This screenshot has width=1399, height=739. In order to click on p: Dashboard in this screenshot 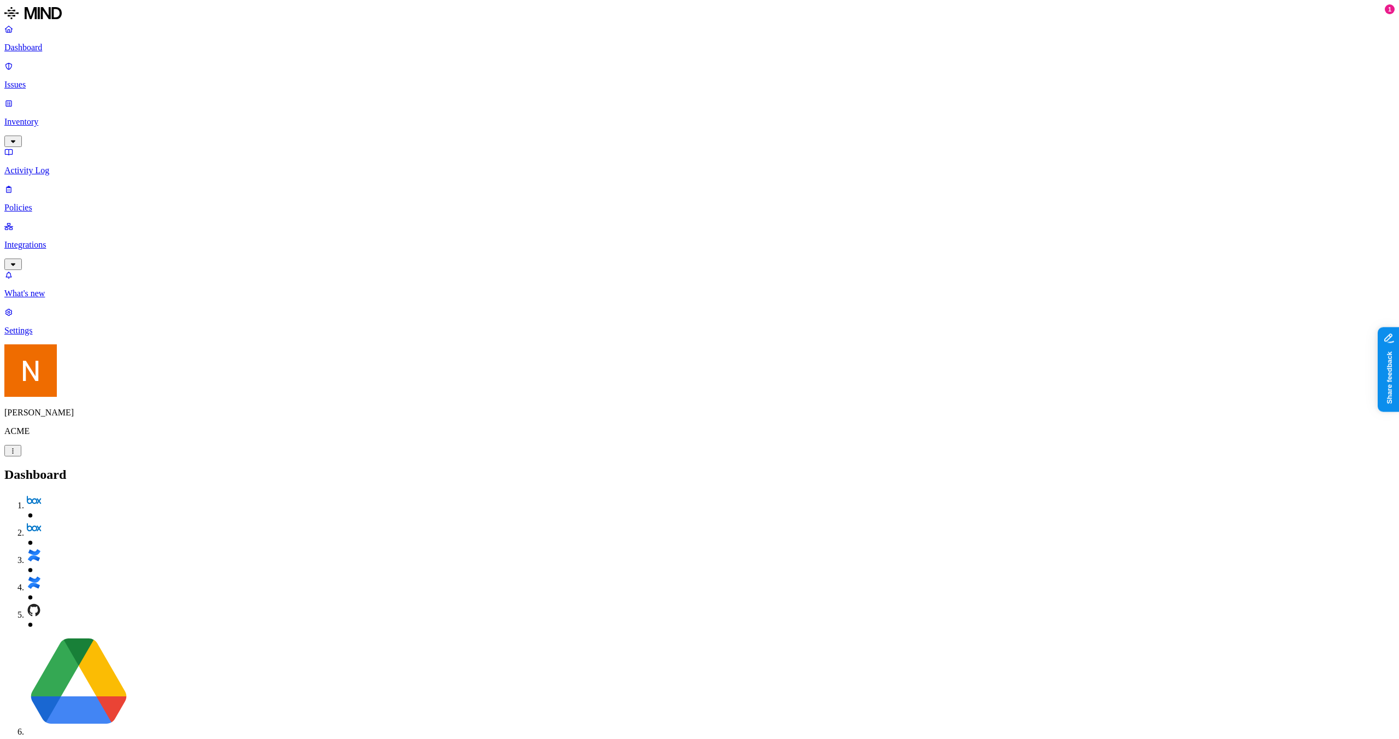, I will do `click(699, 48)`.